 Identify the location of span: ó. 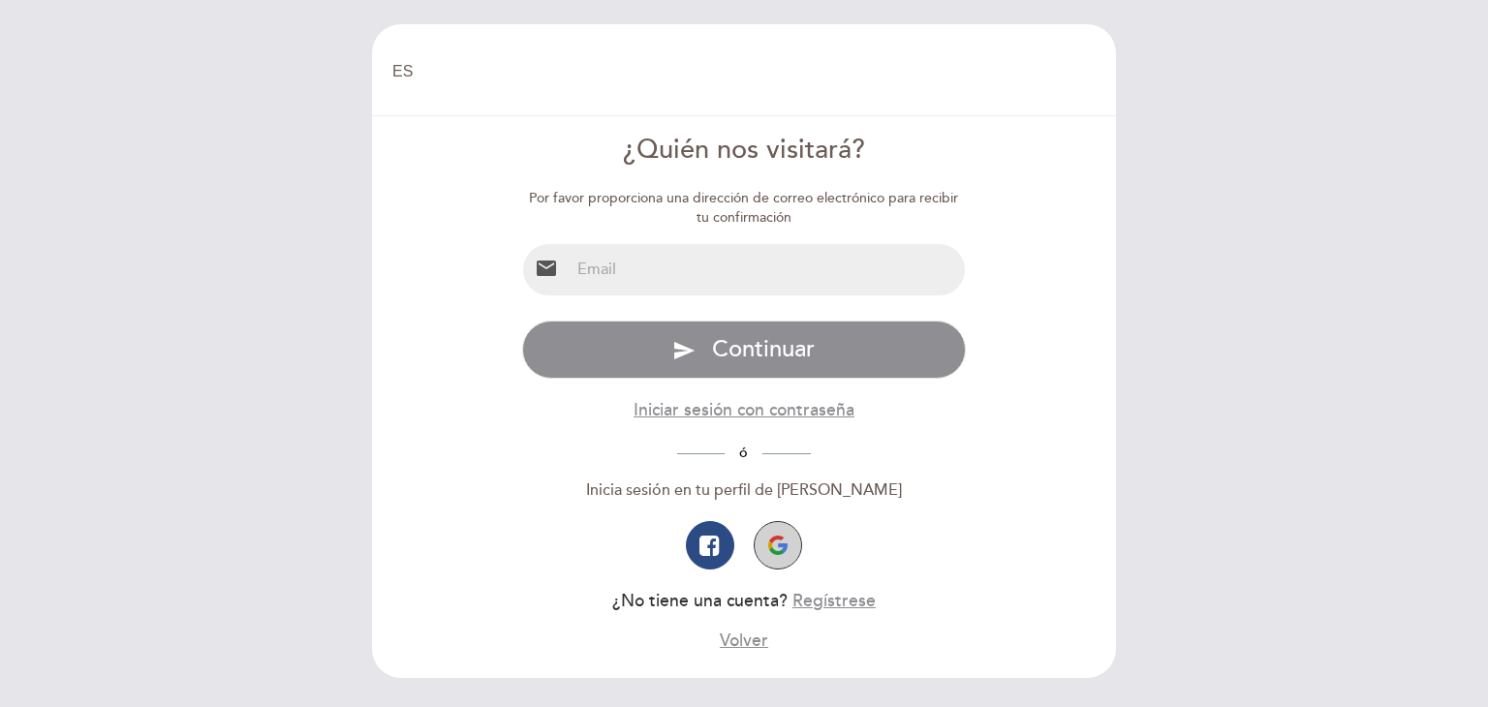
(743, 452).